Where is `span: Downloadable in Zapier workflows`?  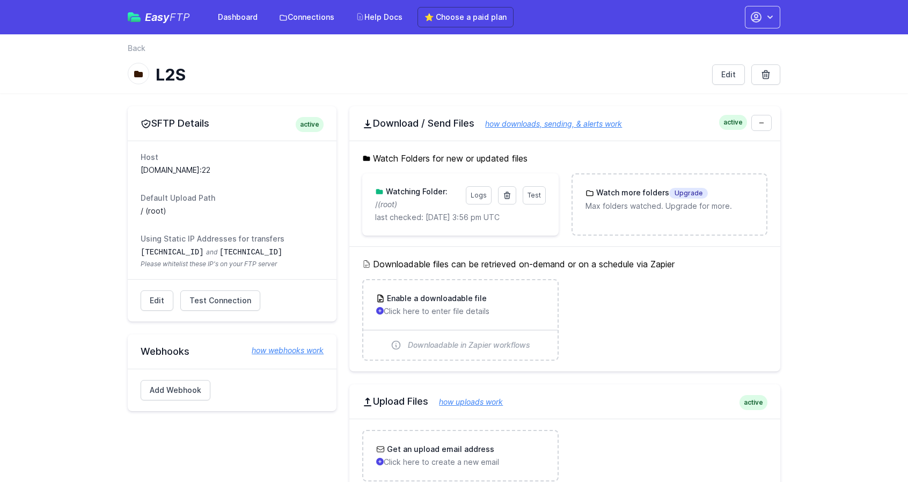
span: Downloadable in Zapier workflows is located at coordinates (469, 345).